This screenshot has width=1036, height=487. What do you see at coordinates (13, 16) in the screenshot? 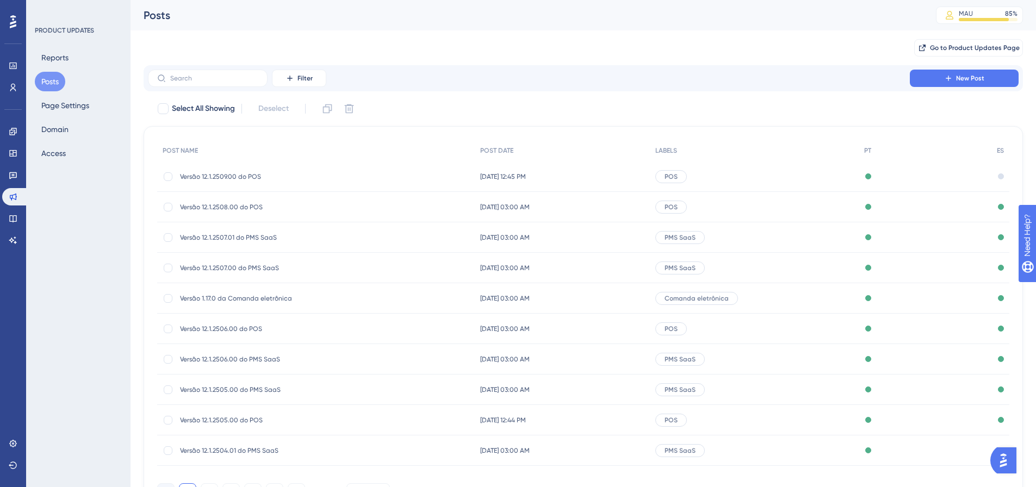
I see `img: launcher-image-alternative-text` at bounding box center [13, 16].